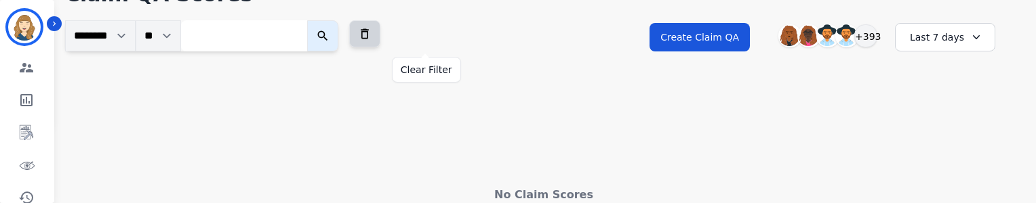 The image size is (1036, 203). I want to click on button: Create Claim QA, so click(700, 37).